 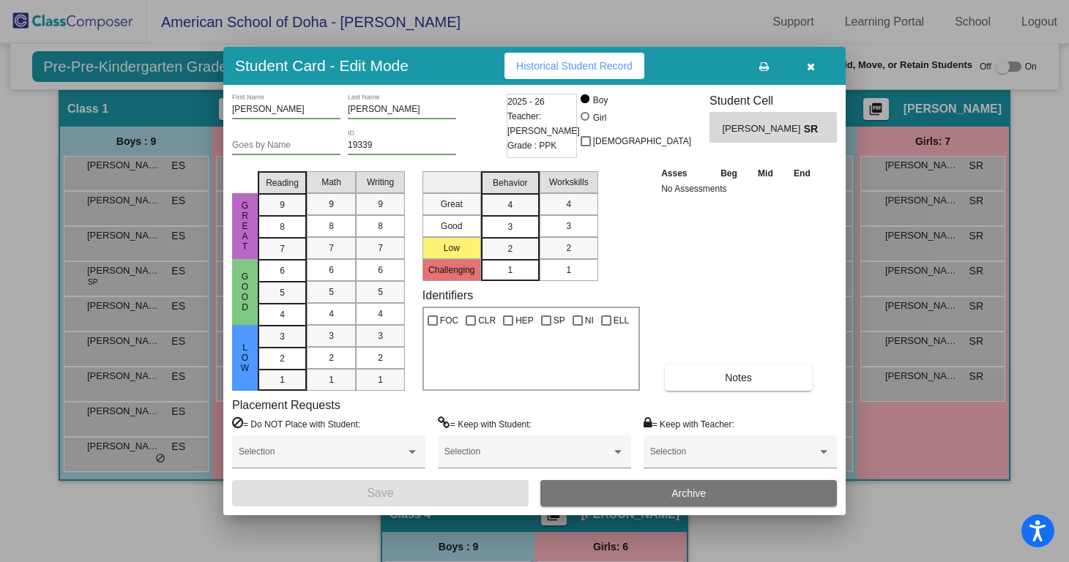 I want to click on label: Placement Requests, so click(x=286, y=405).